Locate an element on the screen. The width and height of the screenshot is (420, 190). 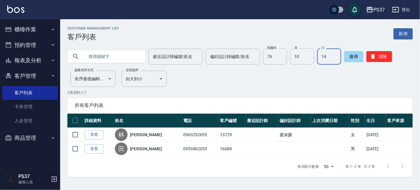
a: 卡券管理 is located at coordinates (30, 107).